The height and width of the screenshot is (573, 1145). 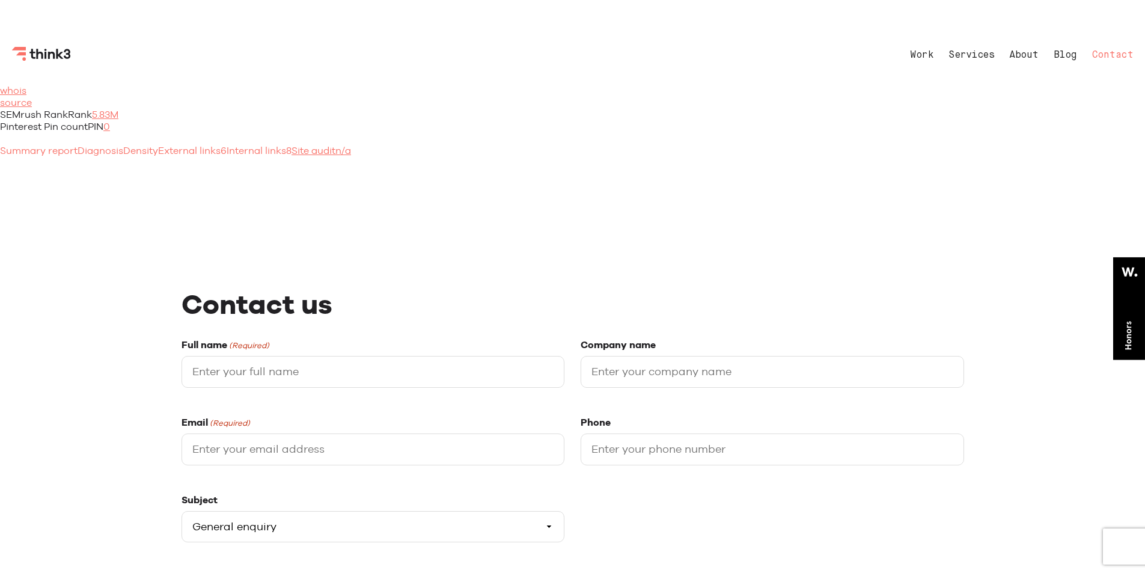 I want to click on label: Email, so click(x=216, y=422).